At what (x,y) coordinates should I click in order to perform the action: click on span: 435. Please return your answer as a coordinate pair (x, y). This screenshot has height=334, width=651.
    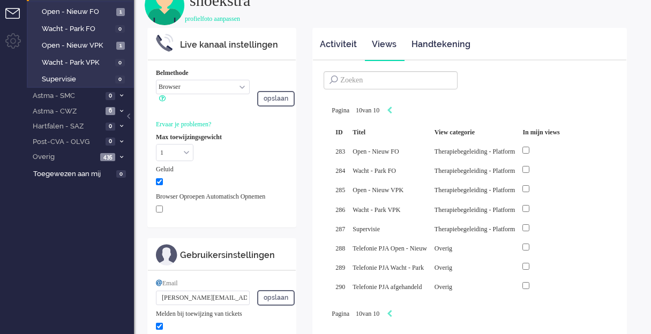
    Looking at the image, I should click on (108, 157).